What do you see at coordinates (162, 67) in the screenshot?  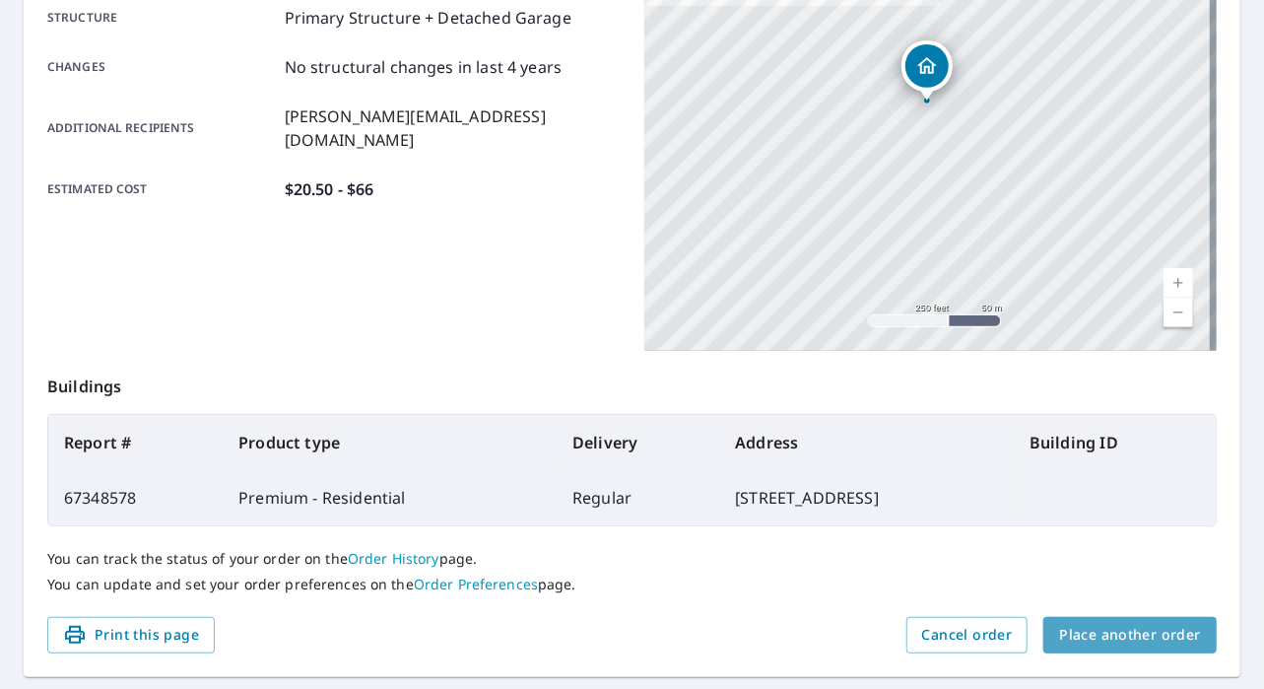 I see `p: Changes` at bounding box center [162, 67].